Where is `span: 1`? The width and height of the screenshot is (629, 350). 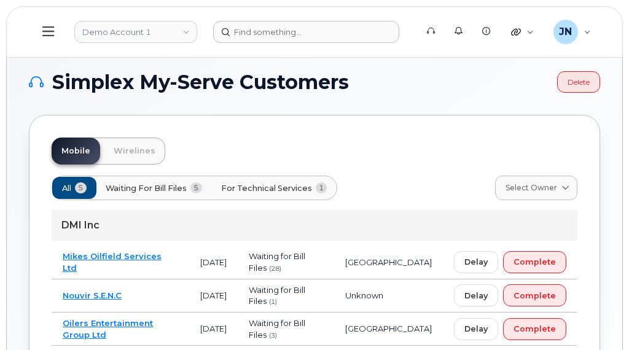 span: 1 is located at coordinates (321, 188).